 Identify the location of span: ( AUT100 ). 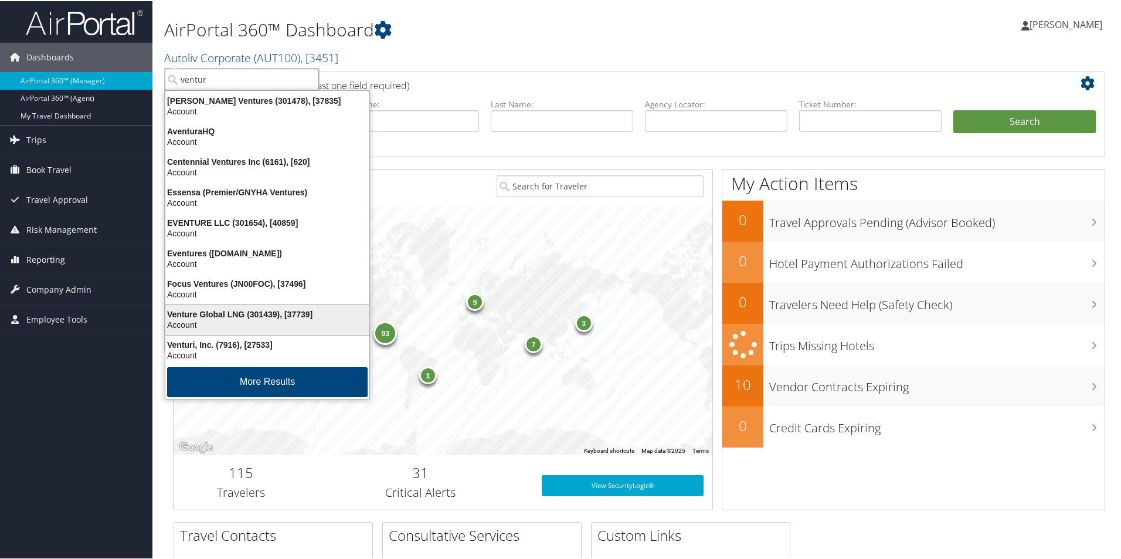
(277, 56).